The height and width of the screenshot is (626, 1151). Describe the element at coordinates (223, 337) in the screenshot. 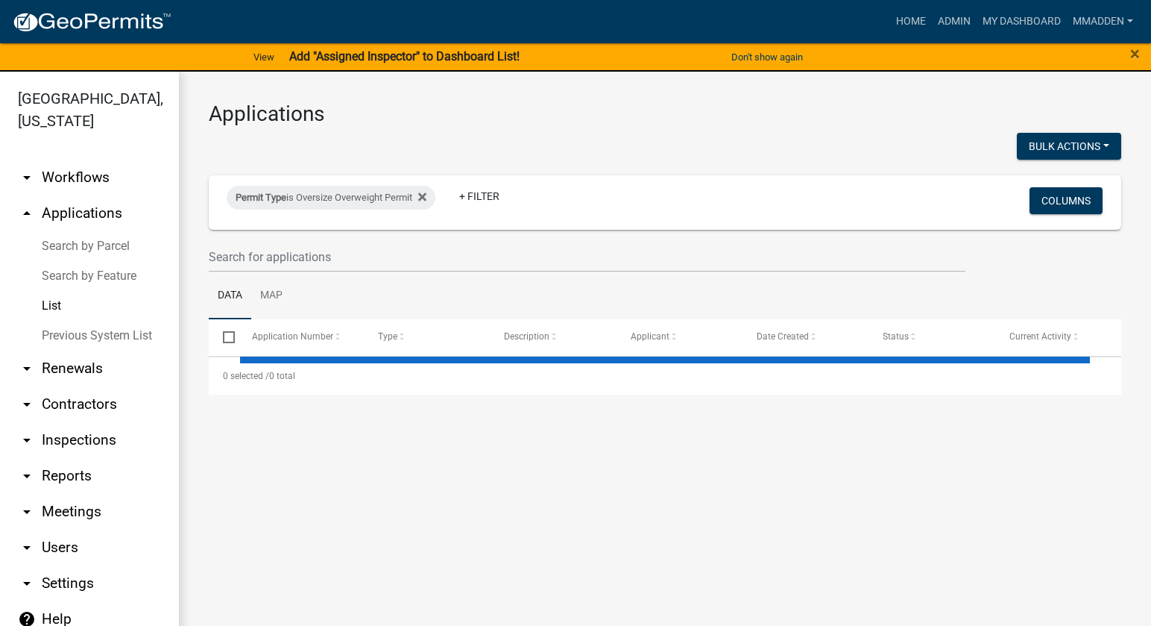

I see `datatable-header-cell: Select` at that location.